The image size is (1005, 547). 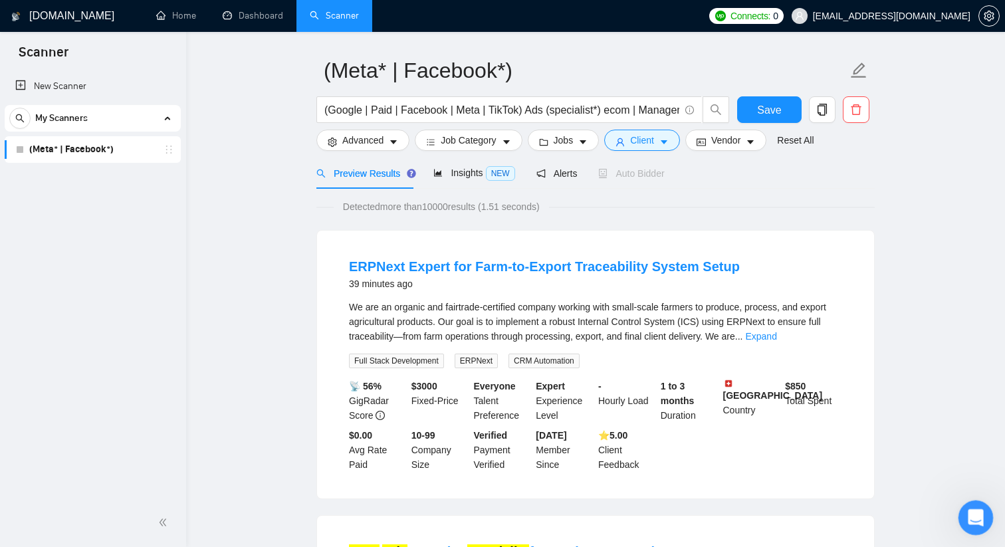 What do you see at coordinates (550, 386) in the screenshot?
I see `b: Expert` at bounding box center [550, 386].